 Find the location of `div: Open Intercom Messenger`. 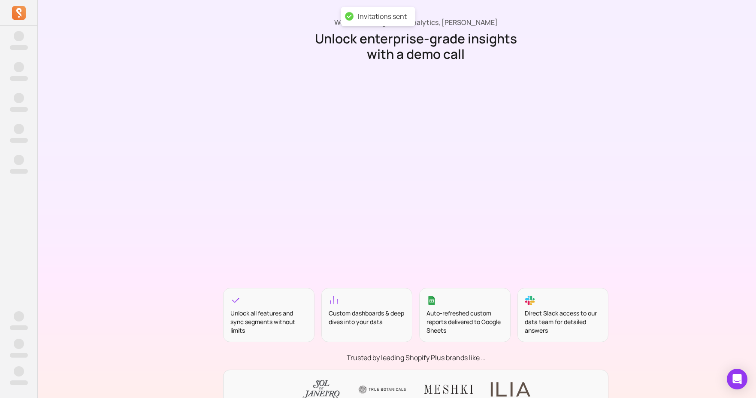

div: Open Intercom Messenger is located at coordinates (738, 379).